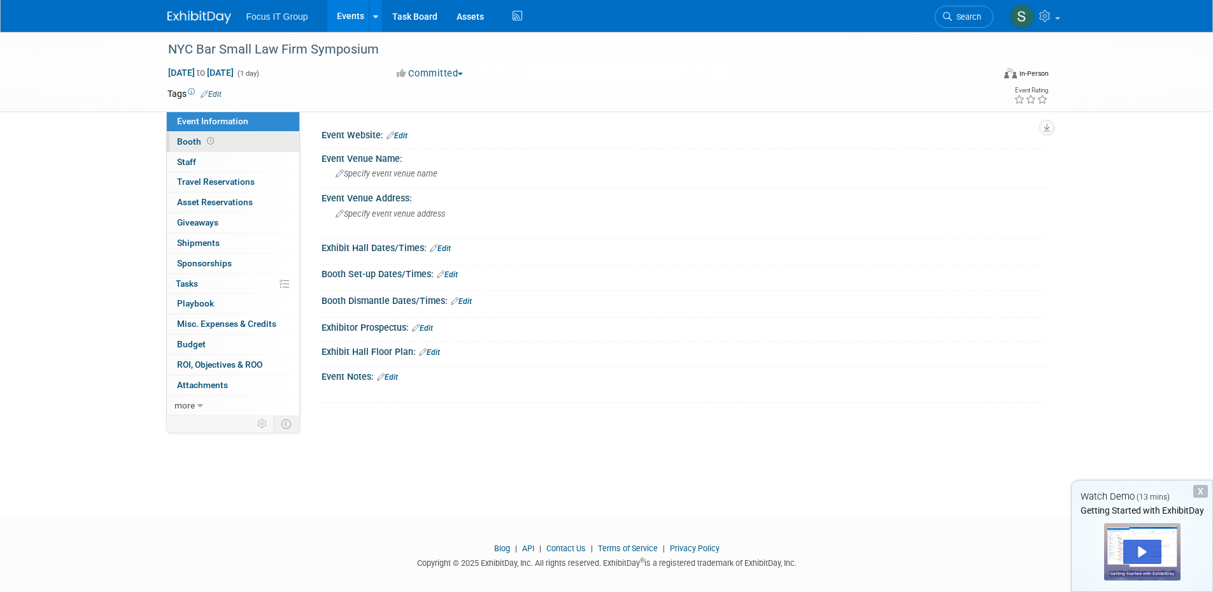 This screenshot has width=1213, height=592. I want to click on span: Misc. Expenses & Credits, so click(227, 324).